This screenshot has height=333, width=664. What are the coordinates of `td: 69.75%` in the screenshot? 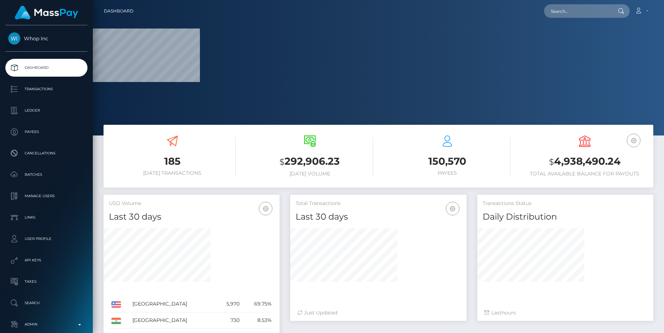 It's located at (258, 304).